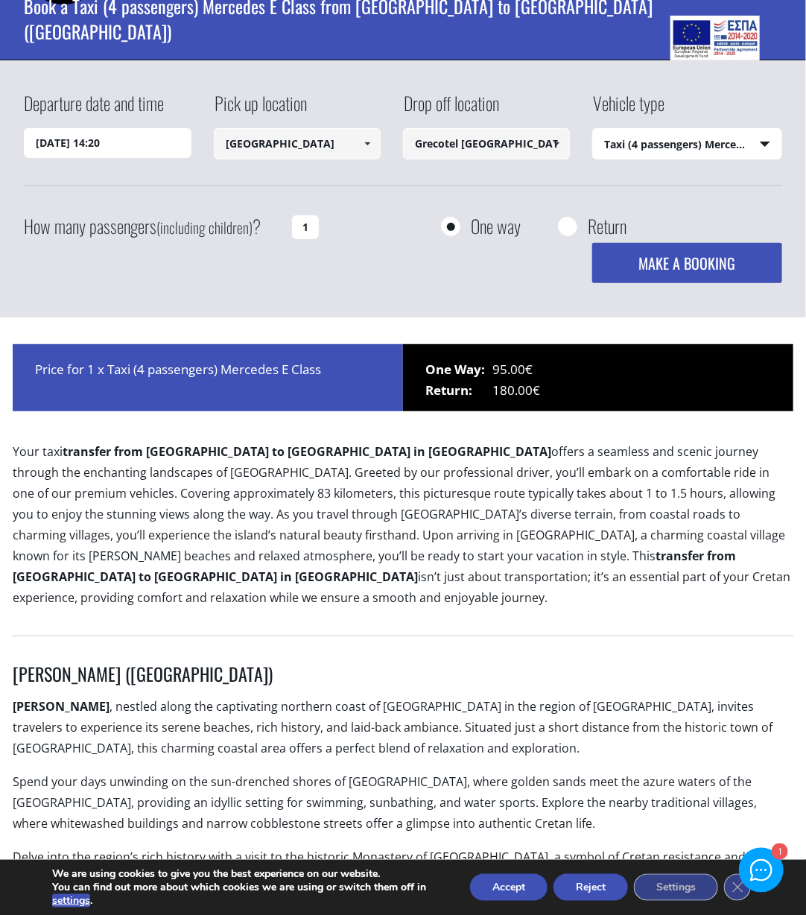 This screenshot has width=806, height=915. What do you see at coordinates (247, 874) in the screenshot?
I see `p: We are using cookies to give you the best experience on our website.` at bounding box center [247, 874].